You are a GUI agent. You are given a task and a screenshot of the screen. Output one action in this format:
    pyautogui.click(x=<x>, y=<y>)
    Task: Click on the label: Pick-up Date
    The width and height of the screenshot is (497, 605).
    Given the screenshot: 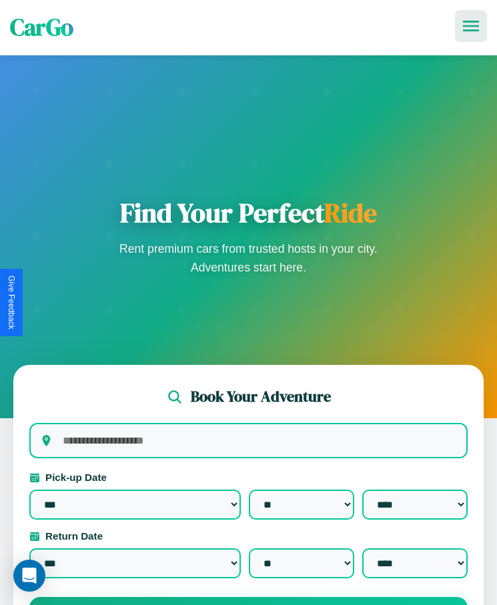 What is the action you would take?
    pyautogui.click(x=248, y=477)
    